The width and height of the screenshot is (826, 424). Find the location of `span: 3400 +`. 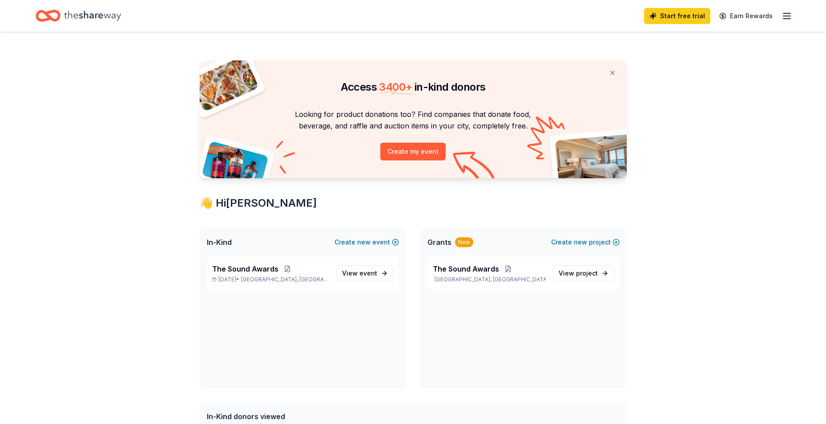

span: 3400 + is located at coordinates (395, 87).